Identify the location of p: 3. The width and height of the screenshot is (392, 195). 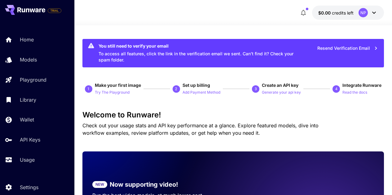
(255, 89).